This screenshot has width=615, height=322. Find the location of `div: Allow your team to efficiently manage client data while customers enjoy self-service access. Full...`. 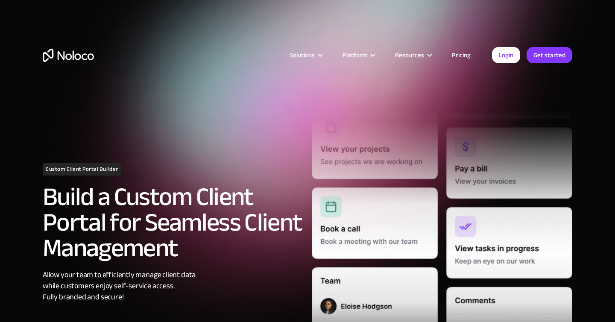

div: Allow your team to efficiently manage client data while customers enjoy self-service access. Full... is located at coordinates (173, 286).